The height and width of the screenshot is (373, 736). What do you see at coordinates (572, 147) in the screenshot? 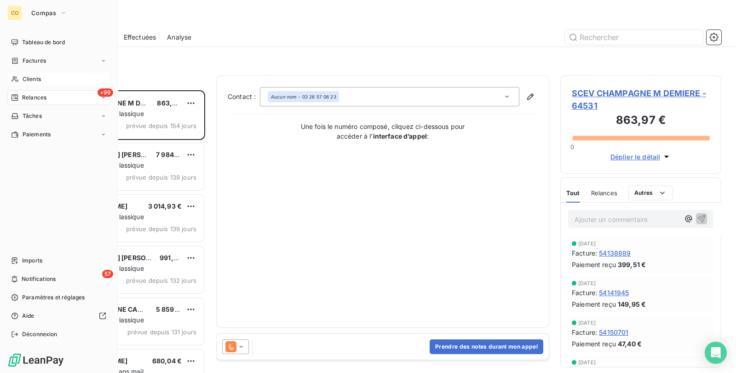
I see `span: 0` at bounding box center [572, 147].